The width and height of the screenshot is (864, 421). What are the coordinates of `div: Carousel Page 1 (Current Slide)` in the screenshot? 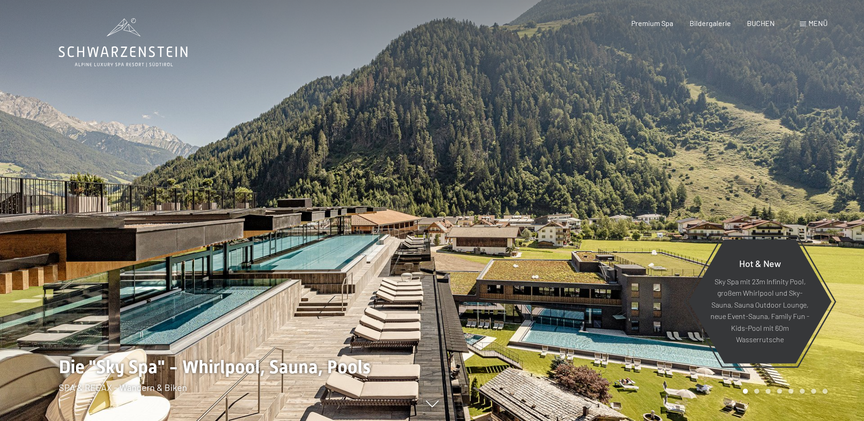 It's located at (745, 391).